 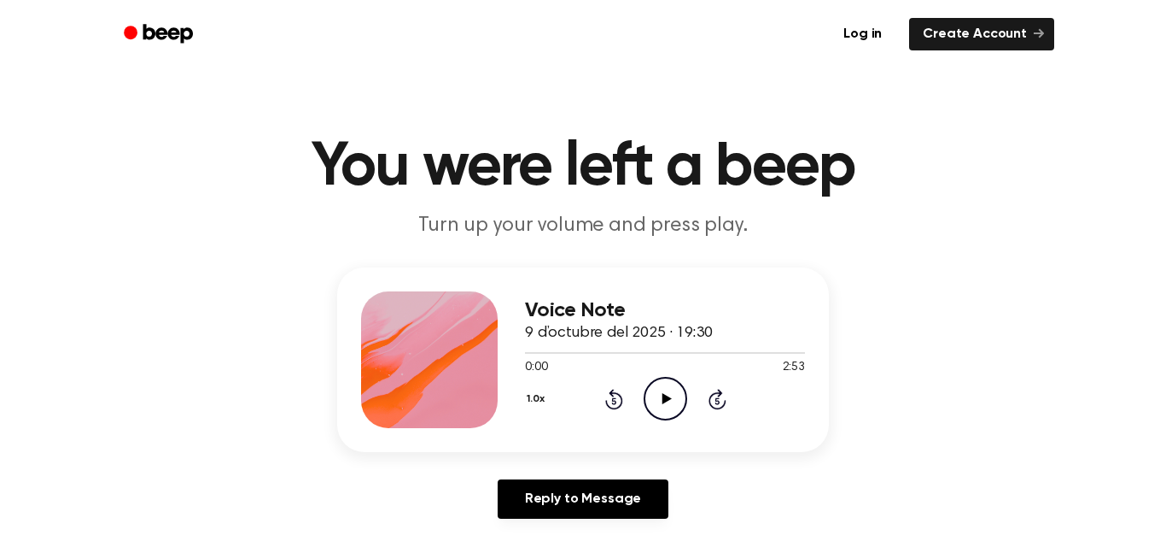 I want to click on a: Reply to Message, so click(x=583, y=499).